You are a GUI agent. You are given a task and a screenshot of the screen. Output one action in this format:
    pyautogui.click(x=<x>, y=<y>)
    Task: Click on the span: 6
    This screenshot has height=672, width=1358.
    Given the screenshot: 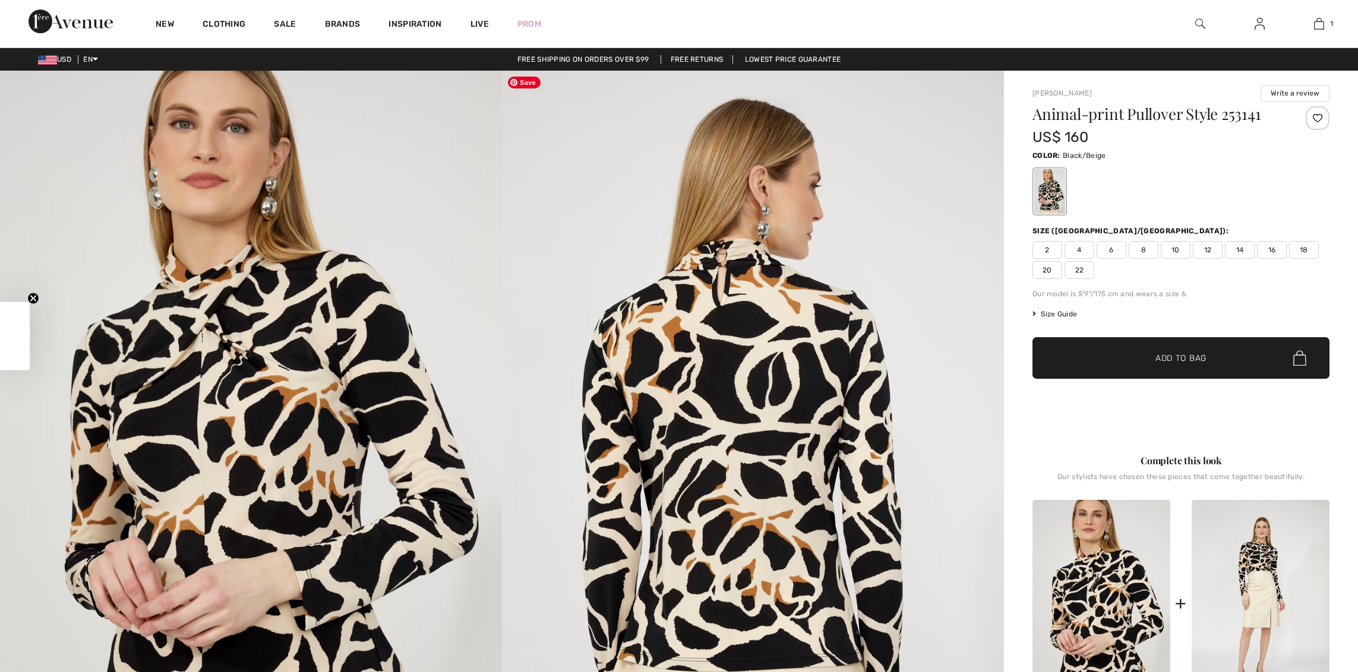 What is the action you would take?
    pyautogui.click(x=1111, y=250)
    